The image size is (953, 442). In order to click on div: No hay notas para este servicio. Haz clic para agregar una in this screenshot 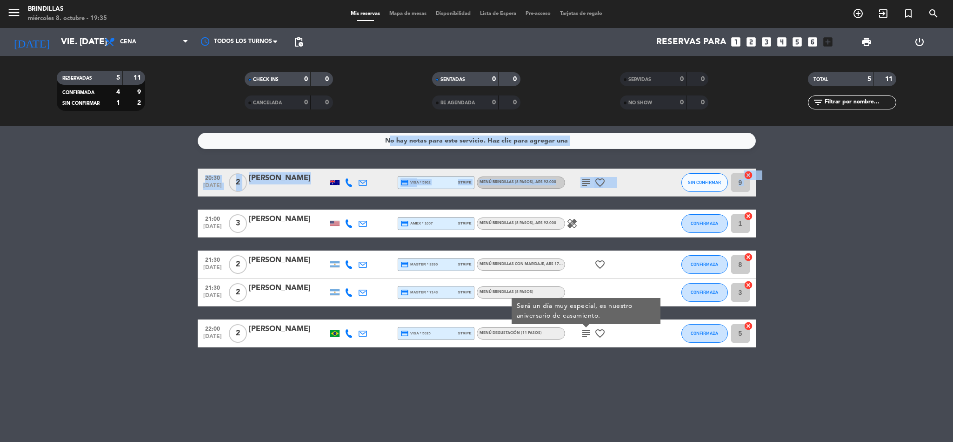, I will do `click(477, 141)`.